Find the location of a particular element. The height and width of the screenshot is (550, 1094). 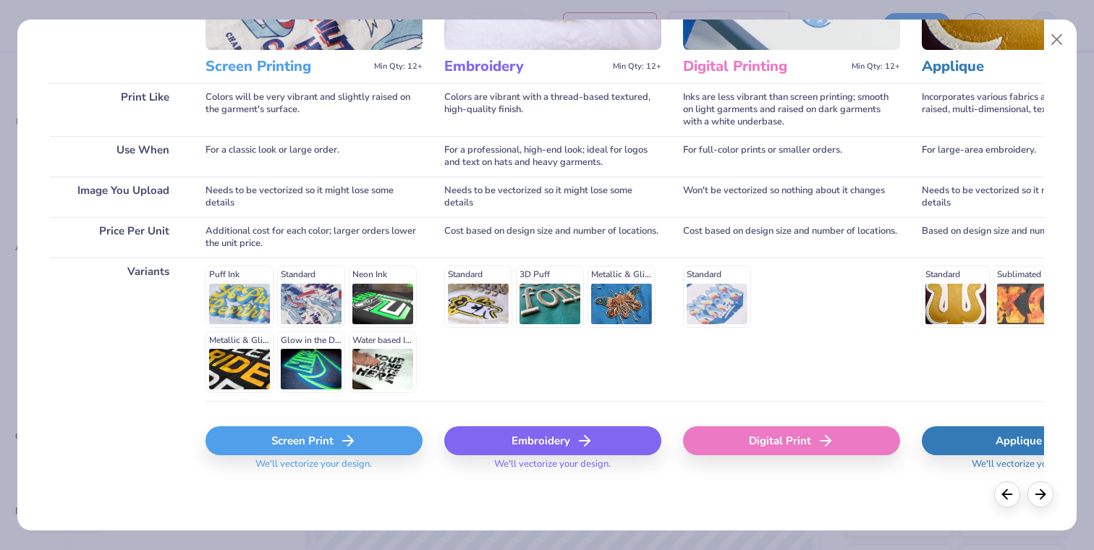

div: For full-color prints or smaller orders. is located at coordinates (791, 156).